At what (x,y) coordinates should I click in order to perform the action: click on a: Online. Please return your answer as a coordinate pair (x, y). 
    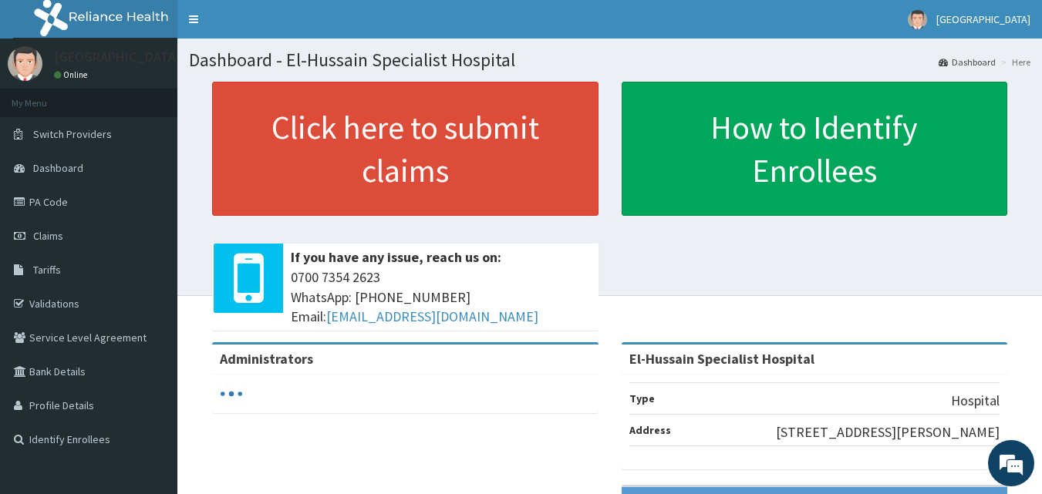
    Looking at the image, I should click on (73, 75).